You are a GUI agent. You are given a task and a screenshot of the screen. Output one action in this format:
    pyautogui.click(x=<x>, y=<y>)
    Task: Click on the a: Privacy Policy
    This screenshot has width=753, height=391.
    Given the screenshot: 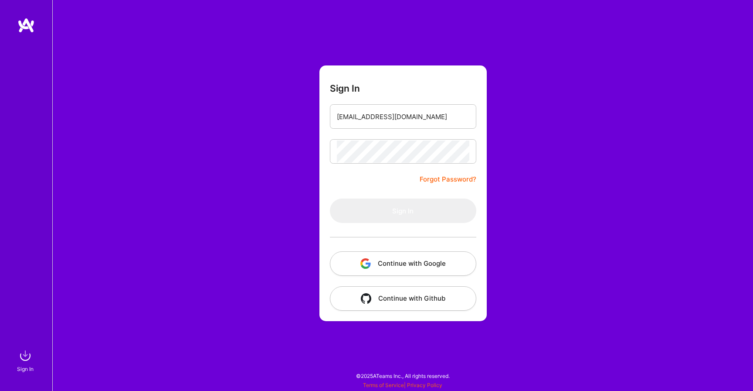 What is the action you would take?
    pyautogui.click(x=424, y=384)
    